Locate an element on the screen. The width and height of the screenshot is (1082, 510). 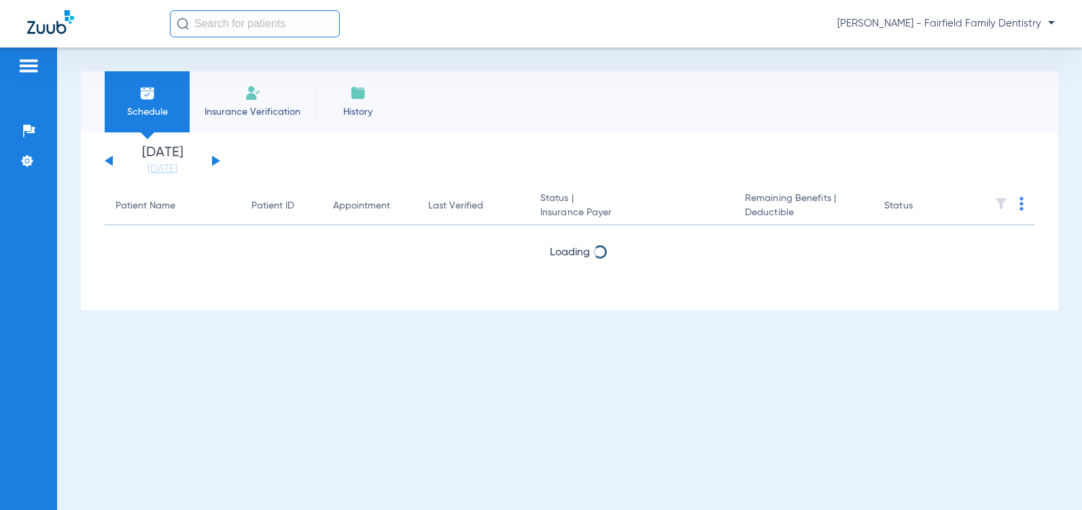
img: Manual Insurance Verification is located at coordinates (253, 93).